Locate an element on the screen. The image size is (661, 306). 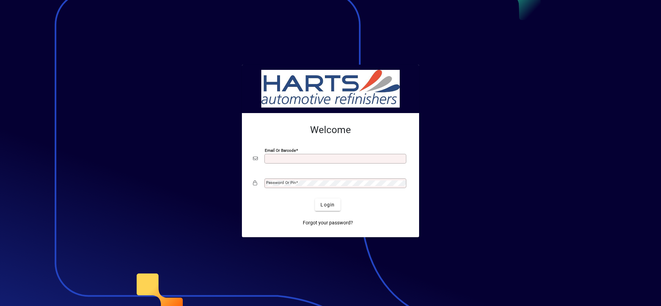
span: Forgot your password? is located at coordinates (328, 223).